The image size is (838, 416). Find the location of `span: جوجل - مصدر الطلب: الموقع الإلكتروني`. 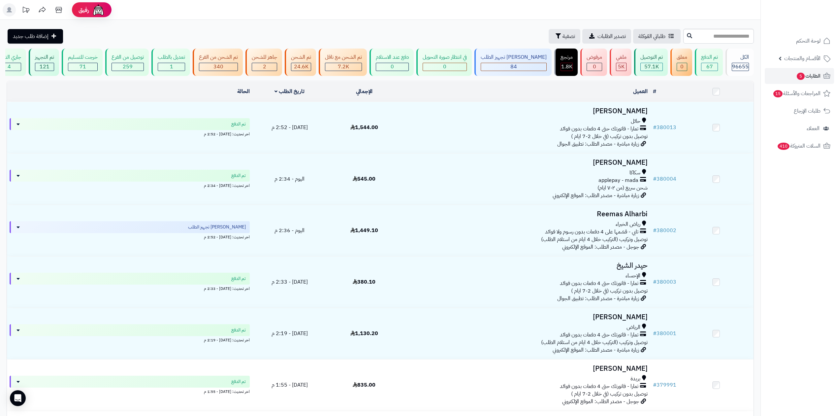

span: جوجل - مصدر الطلب: الموقع الإلكتروني is located at coordinates (601, 401).